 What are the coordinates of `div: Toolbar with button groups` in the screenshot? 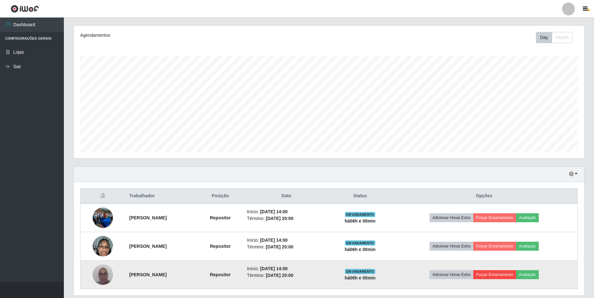 It's located at (557, 37).